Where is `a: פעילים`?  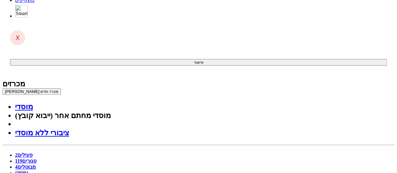
a: פעילים is located at coordinates (24, 155).